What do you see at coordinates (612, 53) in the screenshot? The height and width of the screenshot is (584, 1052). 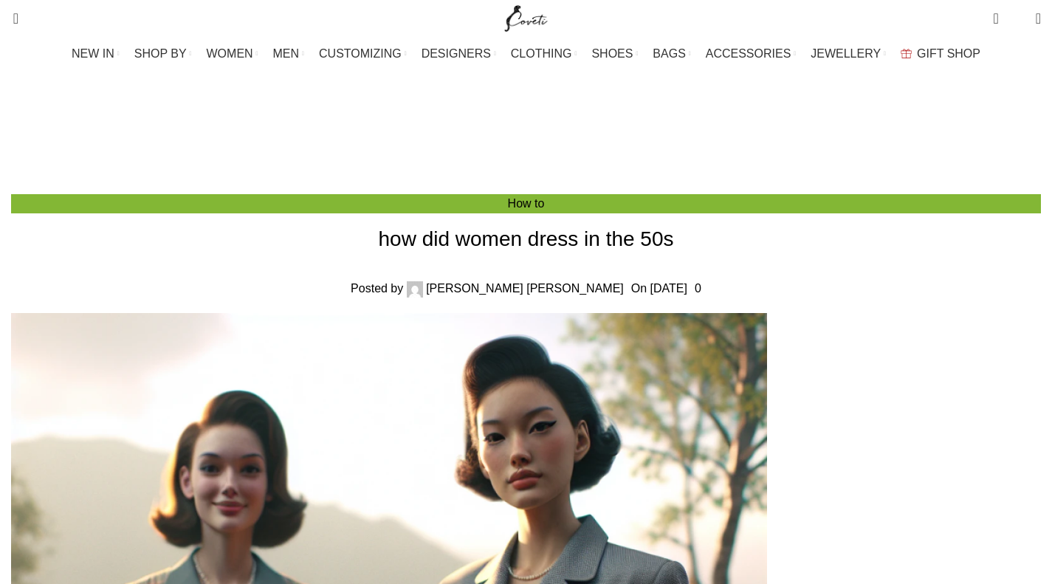 I see `span: SHOES` at bounding box center [612, 53].